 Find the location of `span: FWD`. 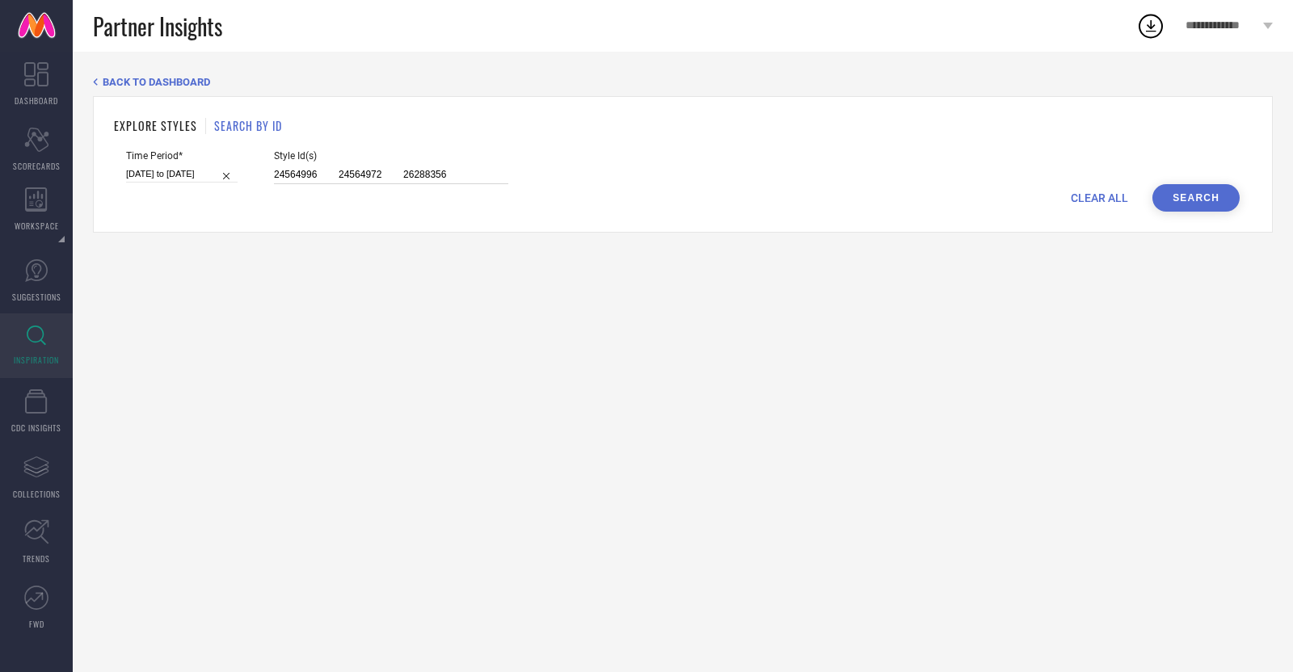

span: FWD is located at coordinates (36, 624).